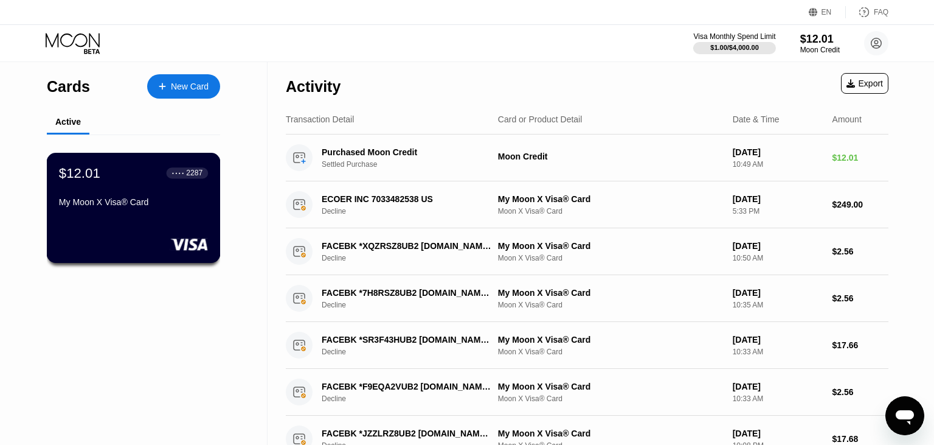 This screenshot has width=934, height=445. What do you see at coordinates (847, 119) in the screenshot?
I see `div: Amount` at bounding box center [847, 119].